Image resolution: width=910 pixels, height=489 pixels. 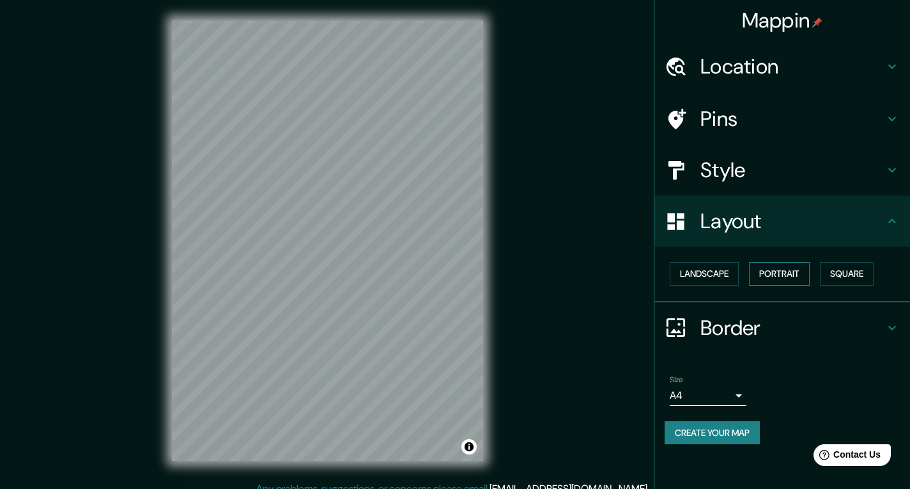 What do you see at coordinates (782, 221) in the screenshot?
I see `div: Layout` at bounding box center [782, 221].